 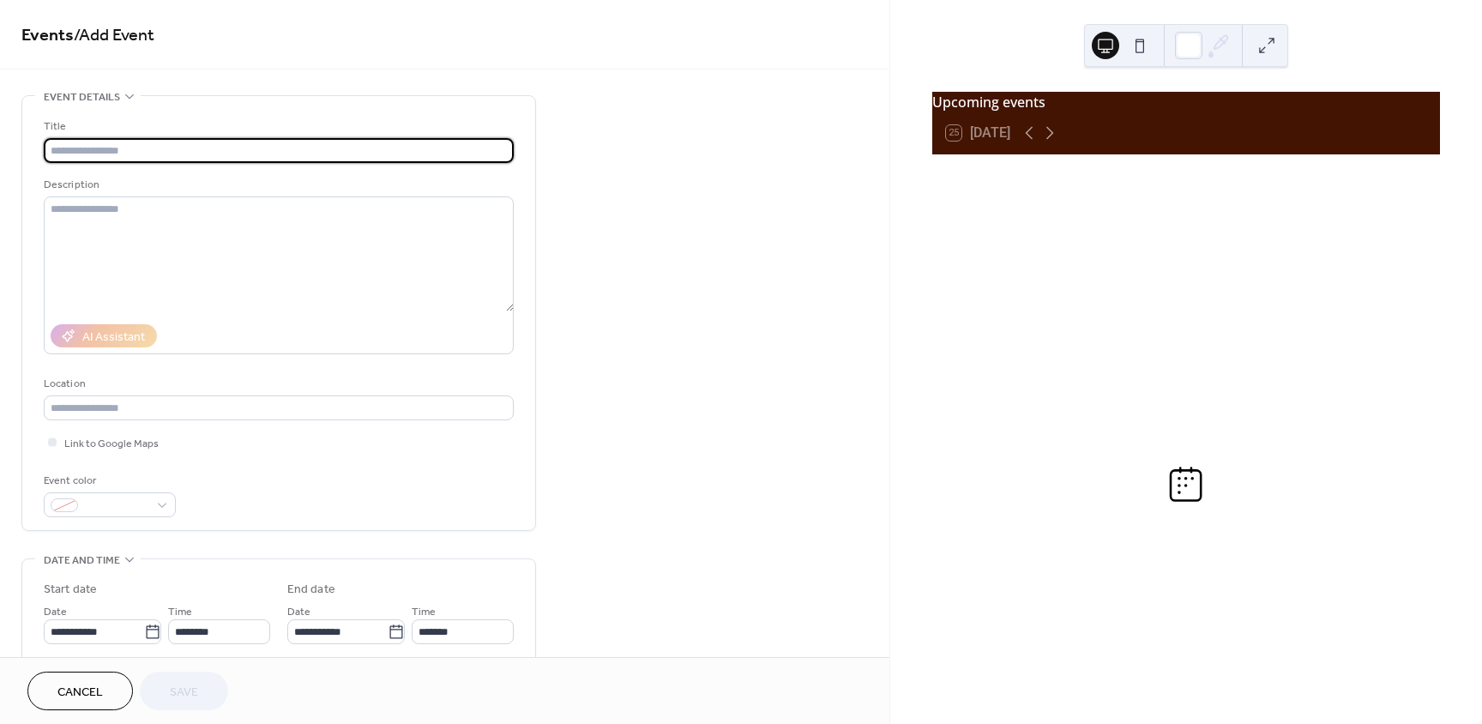 What do you see at coordinates (81, 560) in the screenshot?
I see `span: Date and time` at bounding box center [81, 560].